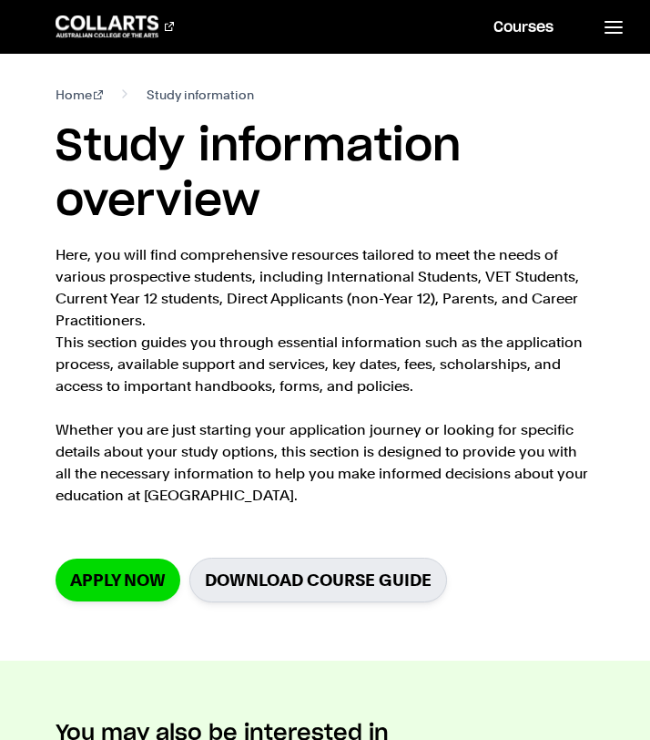  What do you see at coordinates (117, 579) in the screenshot?
I see `a: Apply Now` at bounding box center [117, 579].